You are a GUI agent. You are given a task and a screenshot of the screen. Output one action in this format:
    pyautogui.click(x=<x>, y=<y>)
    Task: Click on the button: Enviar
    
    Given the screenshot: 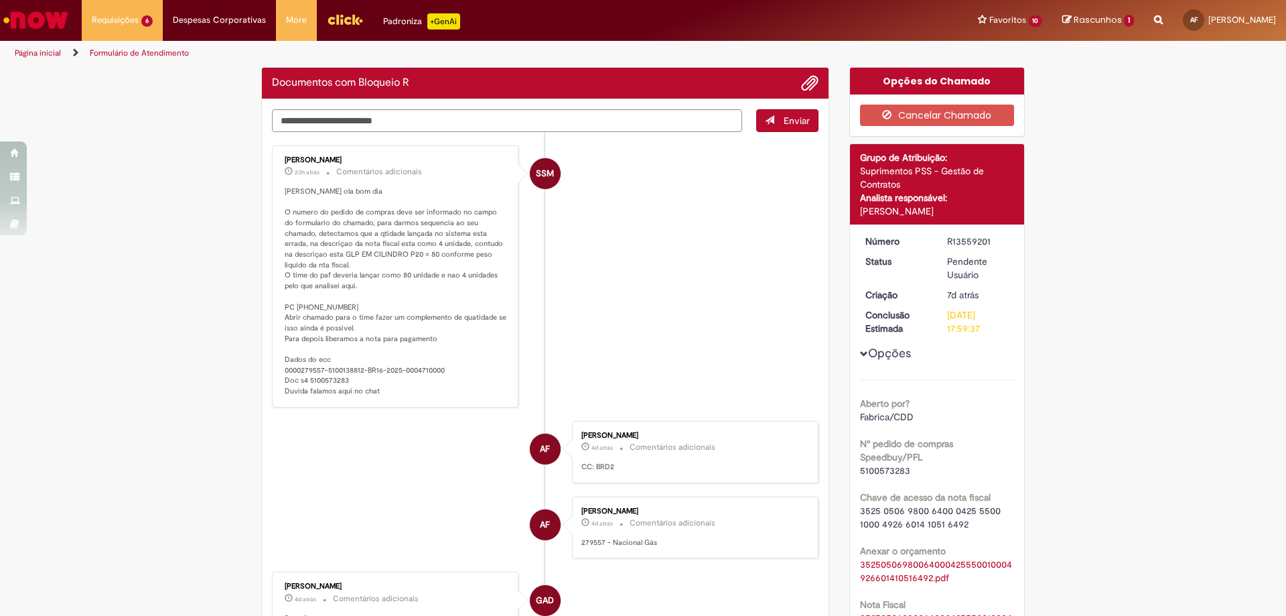 What is the action you would take?
    pyautogui.click(x=787, y=121)
    